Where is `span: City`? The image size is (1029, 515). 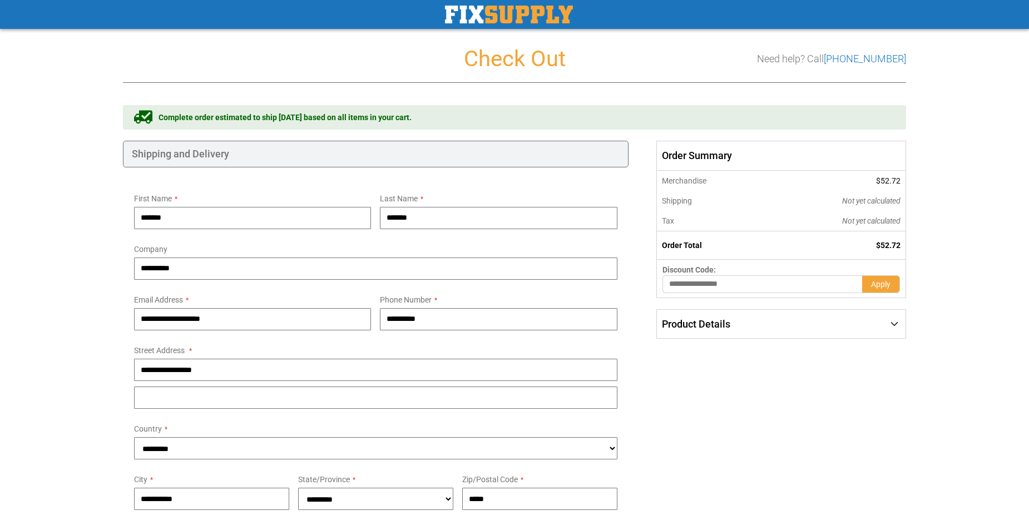
span: City is located at coordinates (141, 479).